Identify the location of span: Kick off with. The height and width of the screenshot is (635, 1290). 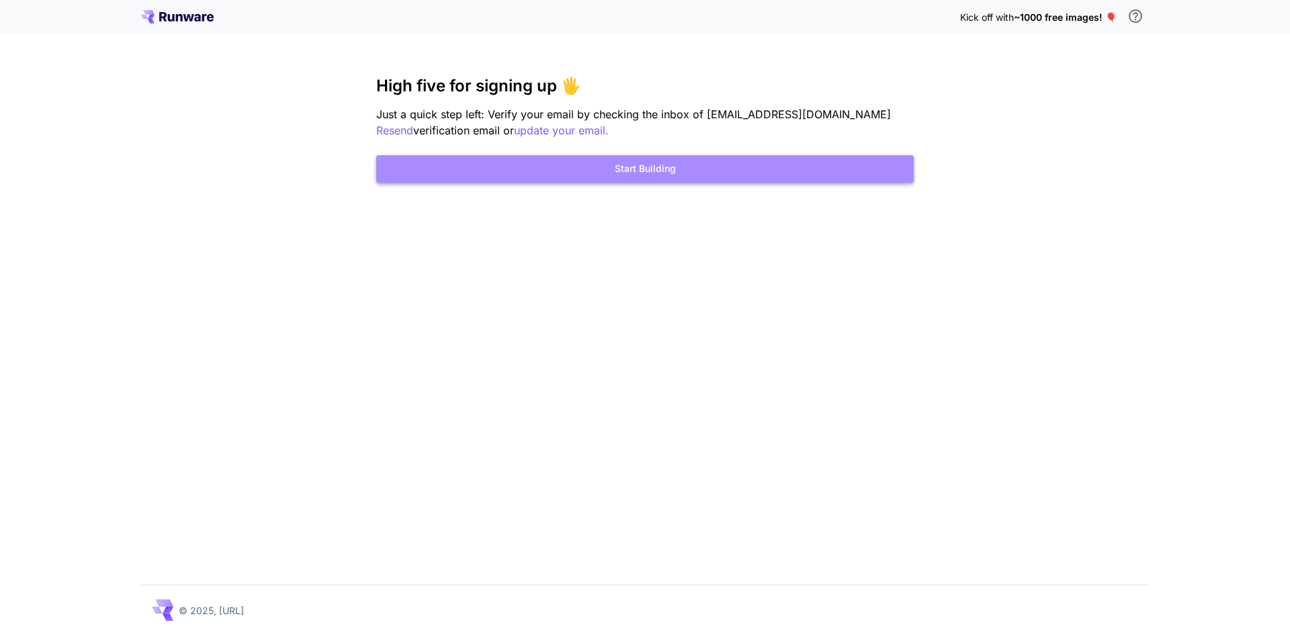
(987, 17).